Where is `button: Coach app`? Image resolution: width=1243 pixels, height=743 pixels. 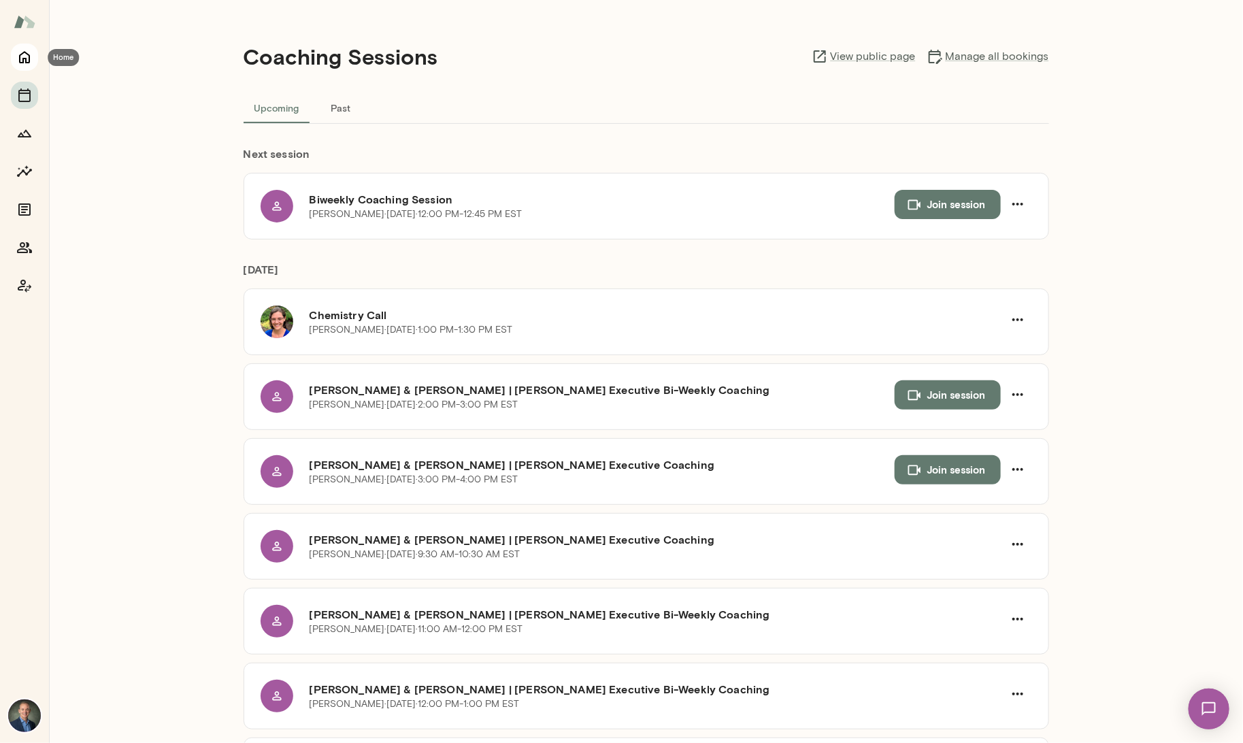 button: Coach app is located at coordinates (24, 286).